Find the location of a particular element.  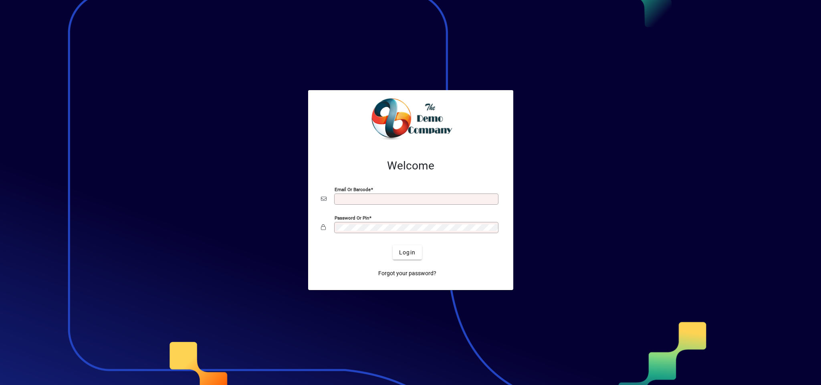

span: Forgot your password? is located at coordinates (407, 273).